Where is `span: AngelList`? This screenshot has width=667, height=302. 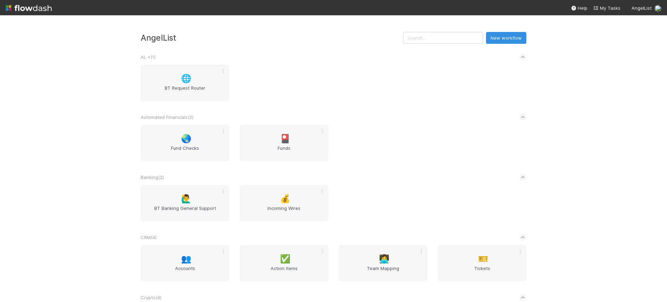
span: AngelList is located at coordinates (642, 8).